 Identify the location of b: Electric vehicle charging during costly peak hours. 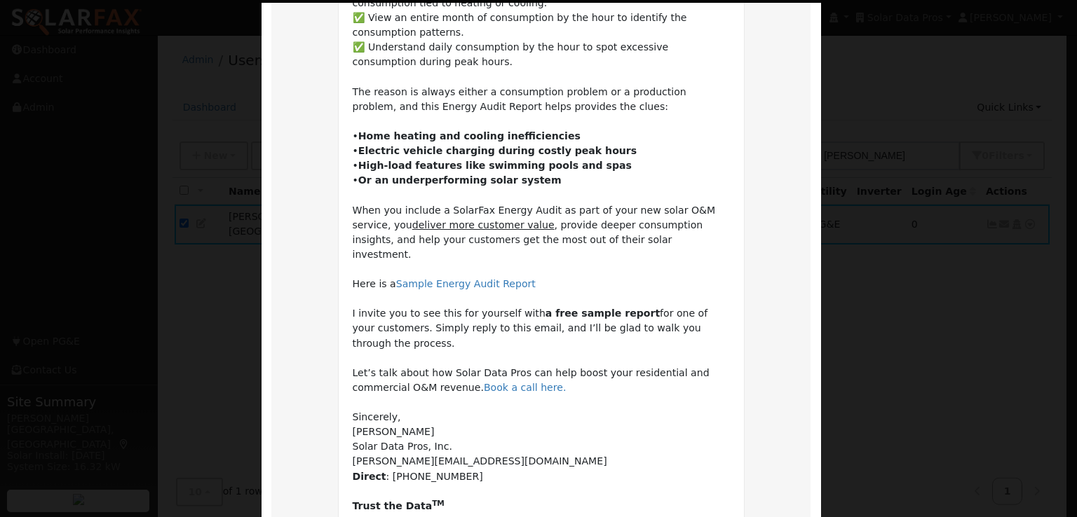
(497, 151).